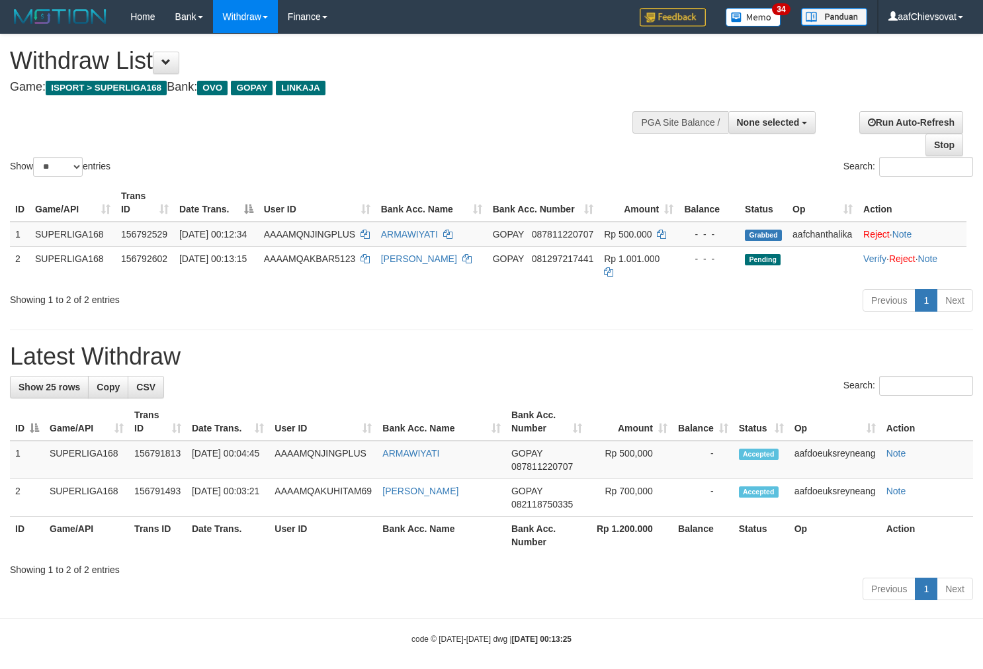  I want to click on img: Button%20Memo.svg, so click(753, 17).